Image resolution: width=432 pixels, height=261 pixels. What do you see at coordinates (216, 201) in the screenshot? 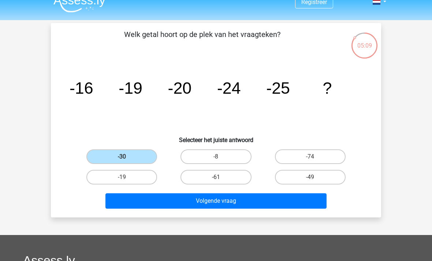
I see `button: Volgende vraag` at bounding box center [216, 201].